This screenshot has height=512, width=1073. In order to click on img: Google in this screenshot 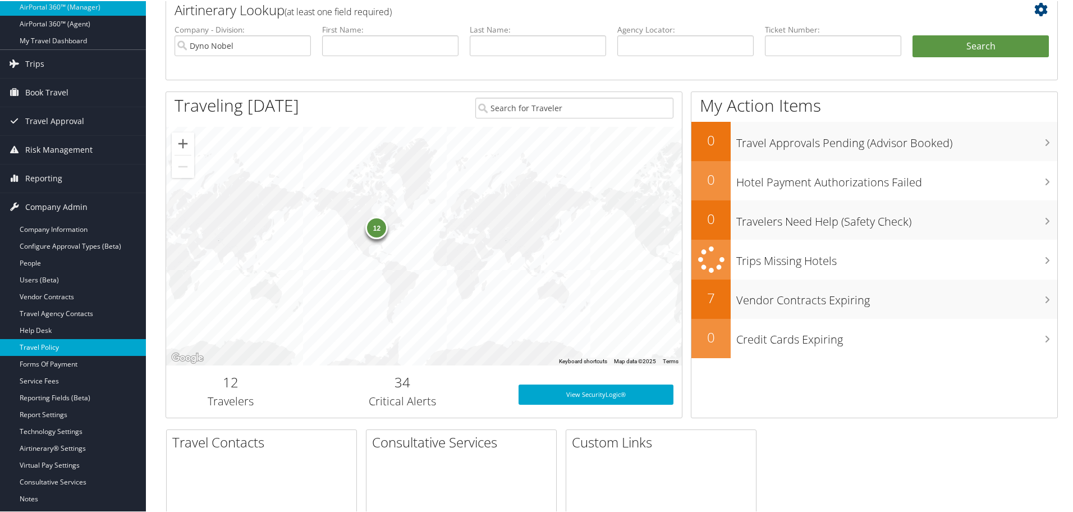, I will do `click(188, 357)`.